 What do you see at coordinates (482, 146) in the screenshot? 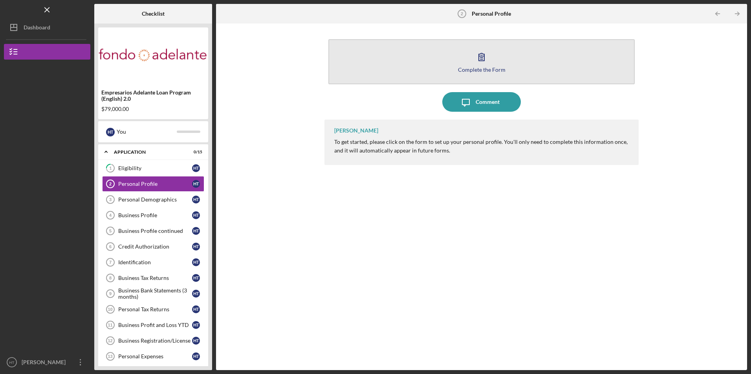
I see `p: To get started, please click on the form to set up your personal profile. You'll only need to com...` at bounding box center [482, 146].